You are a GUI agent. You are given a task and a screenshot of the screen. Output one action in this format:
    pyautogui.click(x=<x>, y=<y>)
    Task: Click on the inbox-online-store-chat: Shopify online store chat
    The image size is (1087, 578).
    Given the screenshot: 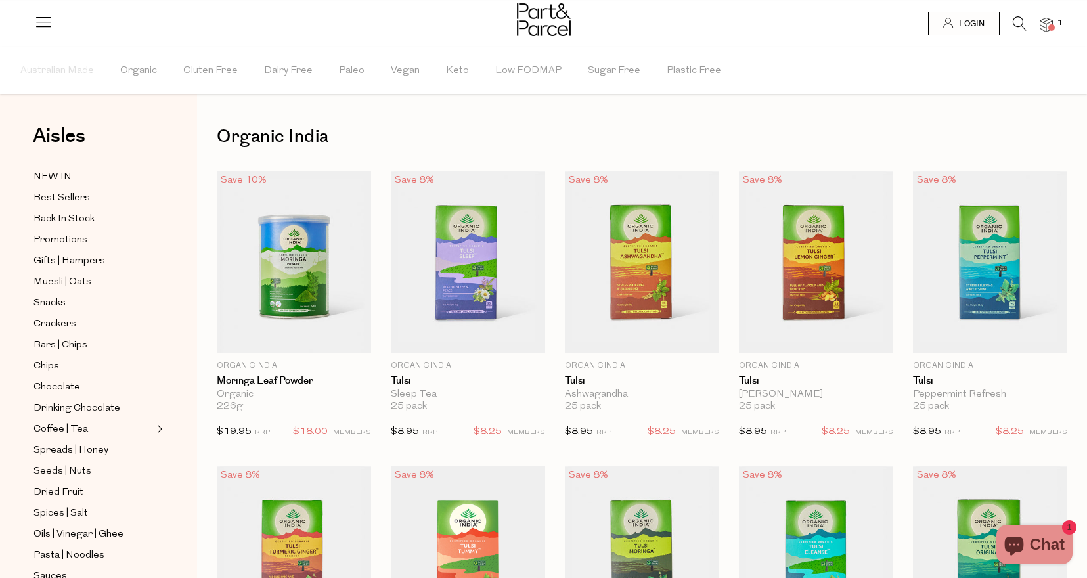 What is the action you would take?
    pyautogui.click(x=1035, y=546)
    